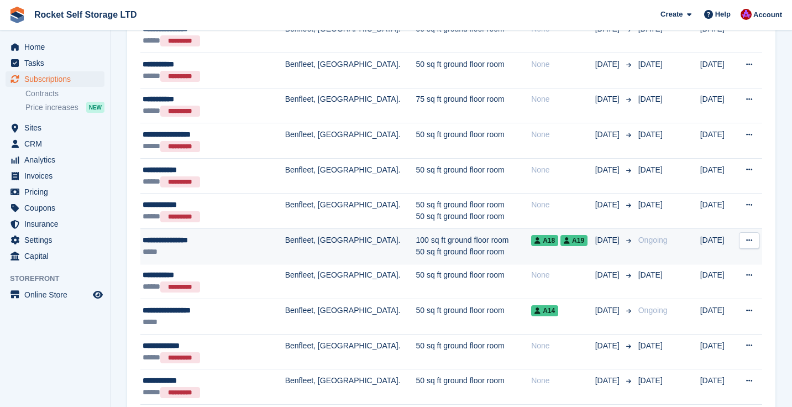 This screenshot has width=792, height=407. I want to click on span: Coupons, so click(58, 208).